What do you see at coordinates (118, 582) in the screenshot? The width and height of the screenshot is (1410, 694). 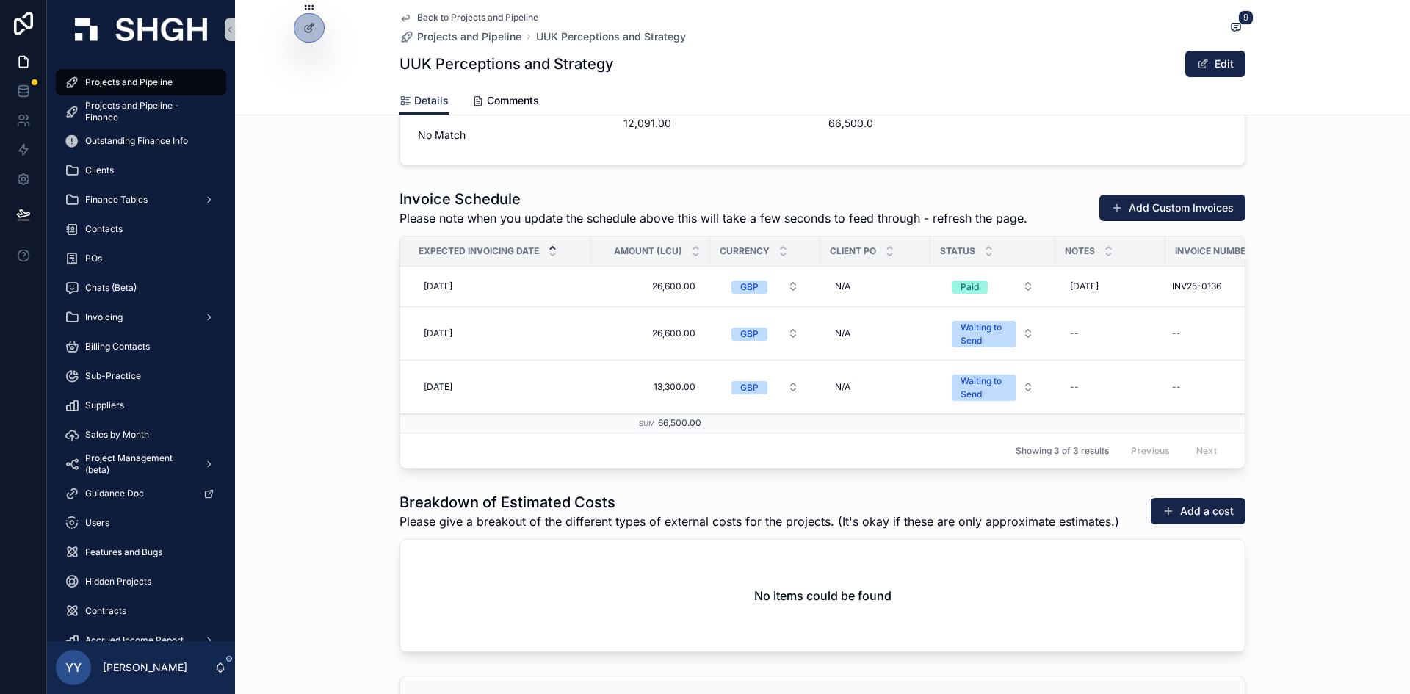 I see `span: Hidden Projects` at bounding box center [118, 582].